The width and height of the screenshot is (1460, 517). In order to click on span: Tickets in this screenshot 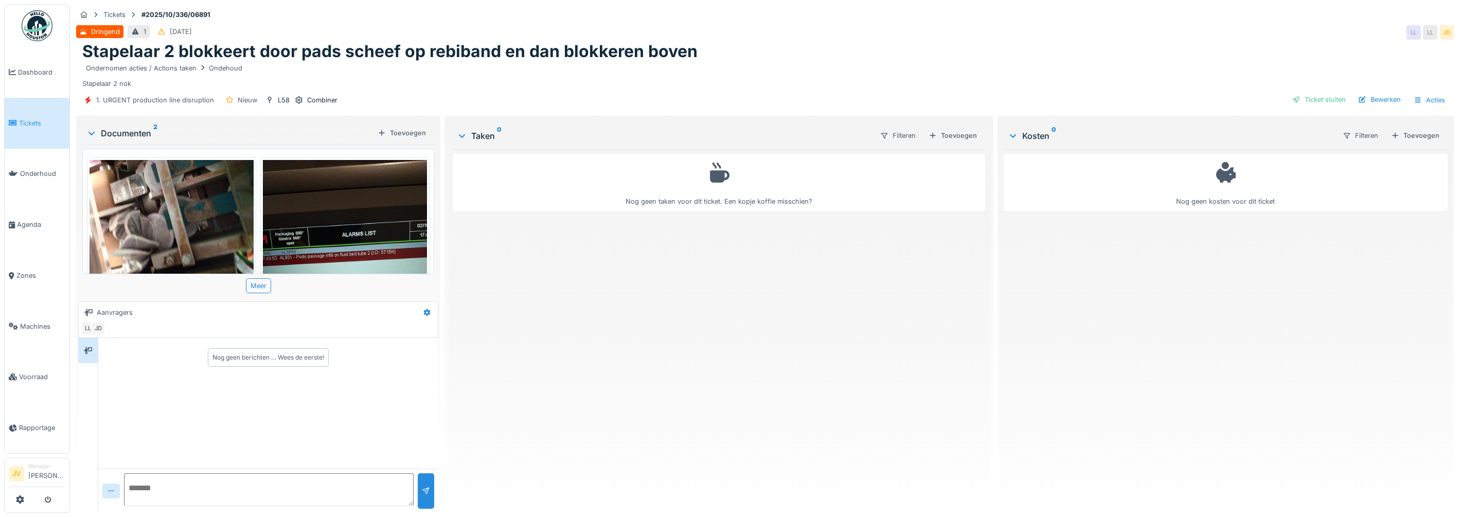, I will do `click(42, 123)`.